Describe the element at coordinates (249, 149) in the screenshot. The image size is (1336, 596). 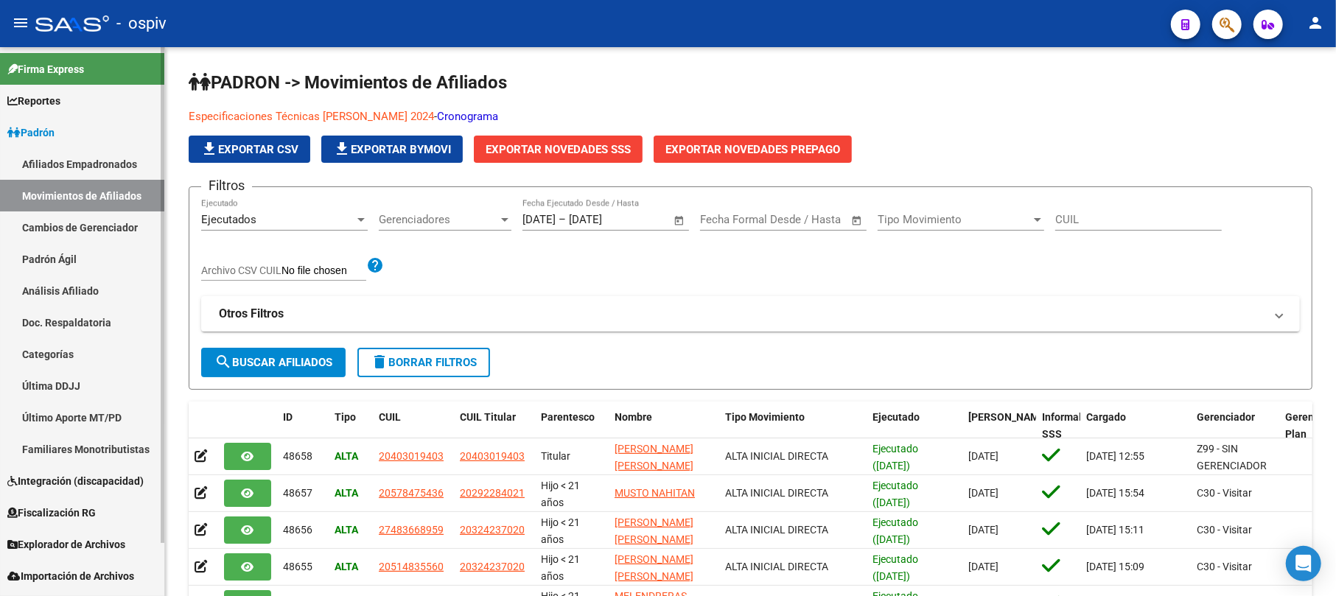
I see `button: Exportar CSV` at that location.